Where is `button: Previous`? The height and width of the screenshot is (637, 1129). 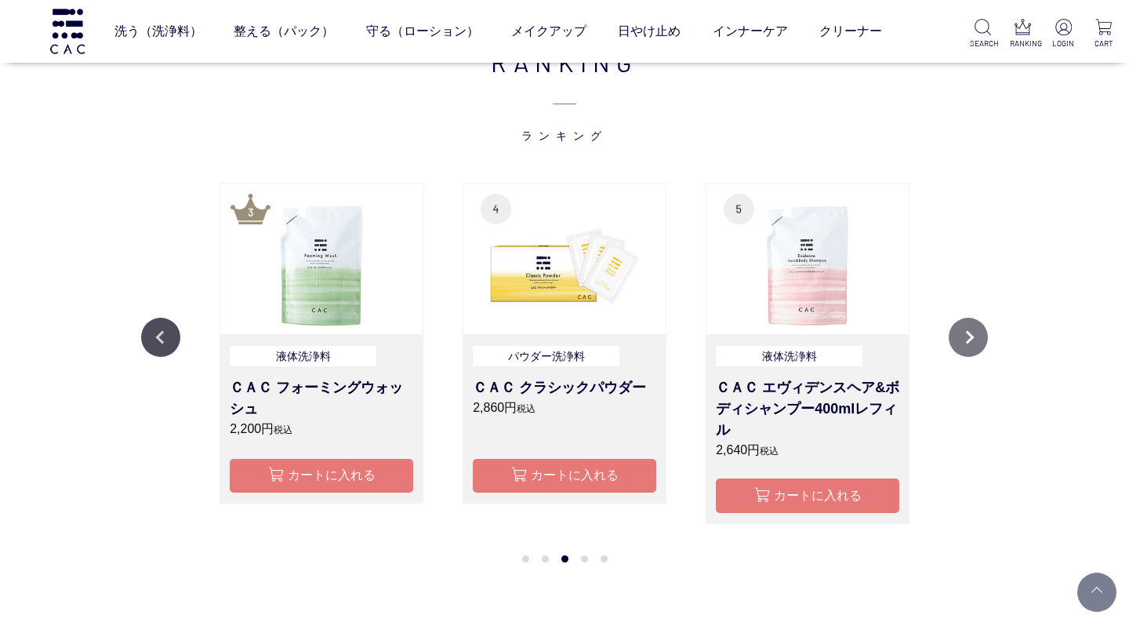
button: Previous is located at coordinates (161, 337).